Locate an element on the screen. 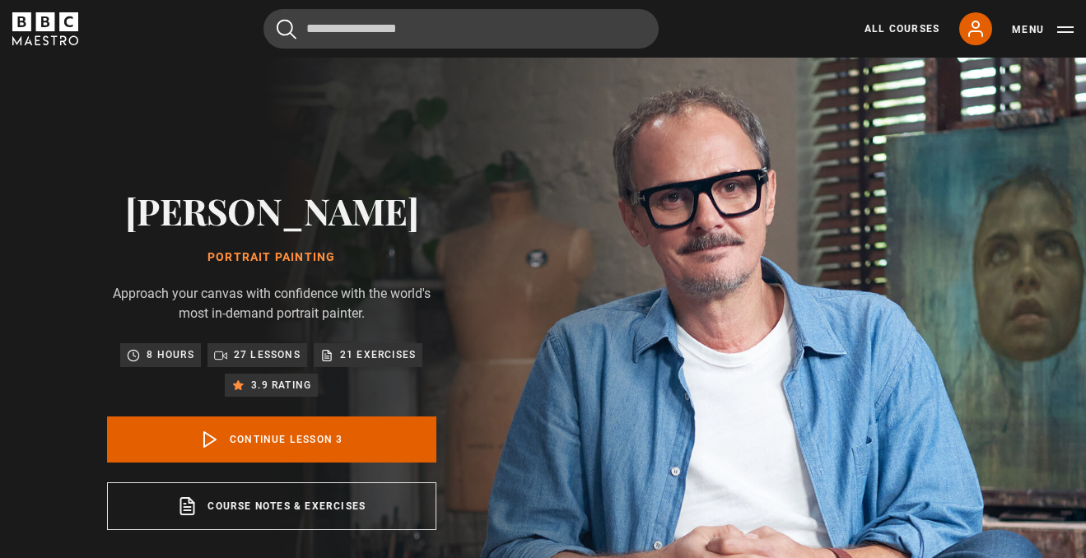 This screenshot has width=1086, height=558. h1: Portrait Painting is located at coordinates (272, 258).